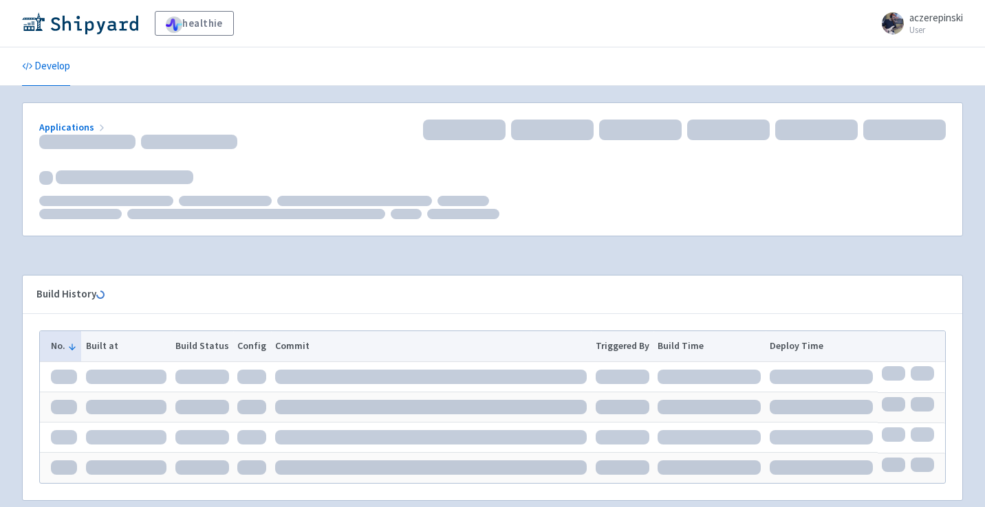 The image size is (985, 507). I want to click on small: User, so click(936, 30).